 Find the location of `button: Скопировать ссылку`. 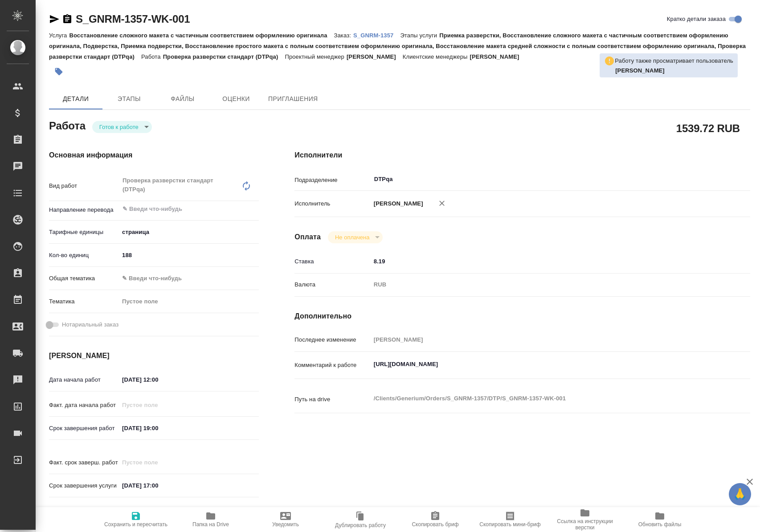

button: Скопировать ссылку is located at coordinates (67, 19).